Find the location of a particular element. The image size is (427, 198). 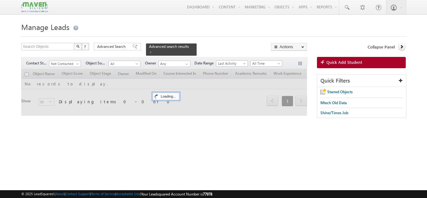

span: © 2025 LeadSquared | | | | | is located at coordinates (117, 194).